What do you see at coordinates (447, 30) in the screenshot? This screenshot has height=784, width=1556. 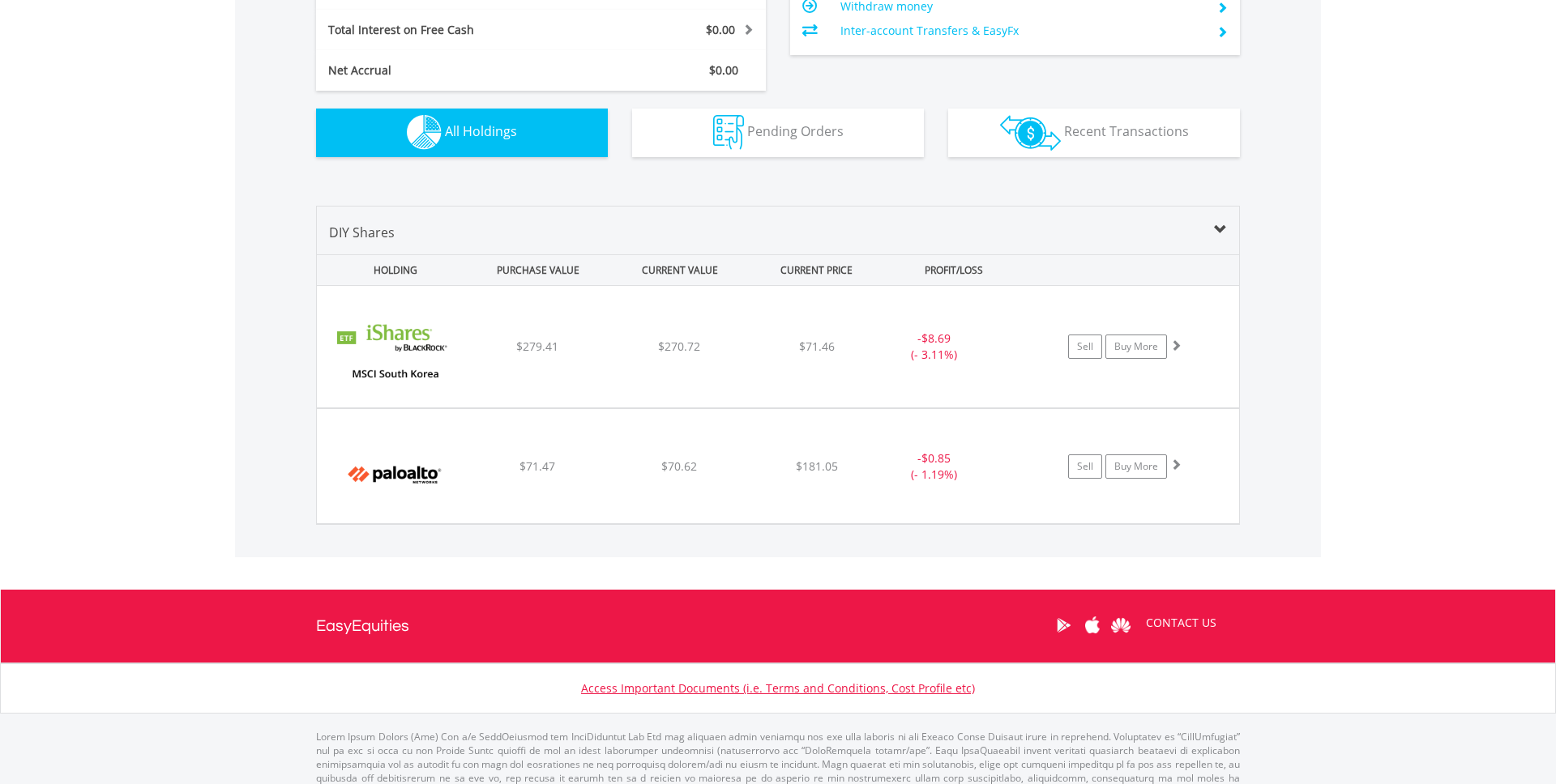 I see `div: Total Interest on Free Cash` at bounding box center [447, 30].